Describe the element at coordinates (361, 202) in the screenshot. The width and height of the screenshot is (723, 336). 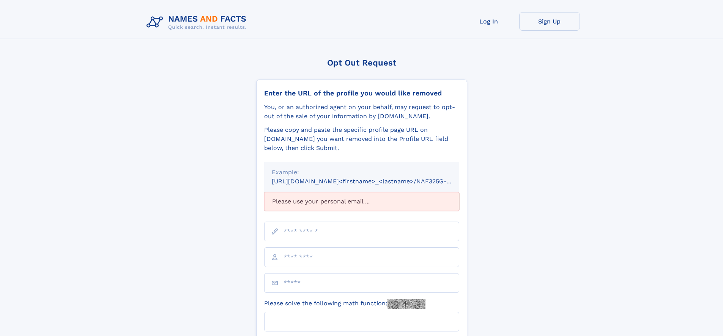
I see `div: Please use your personal email ...` at that location.